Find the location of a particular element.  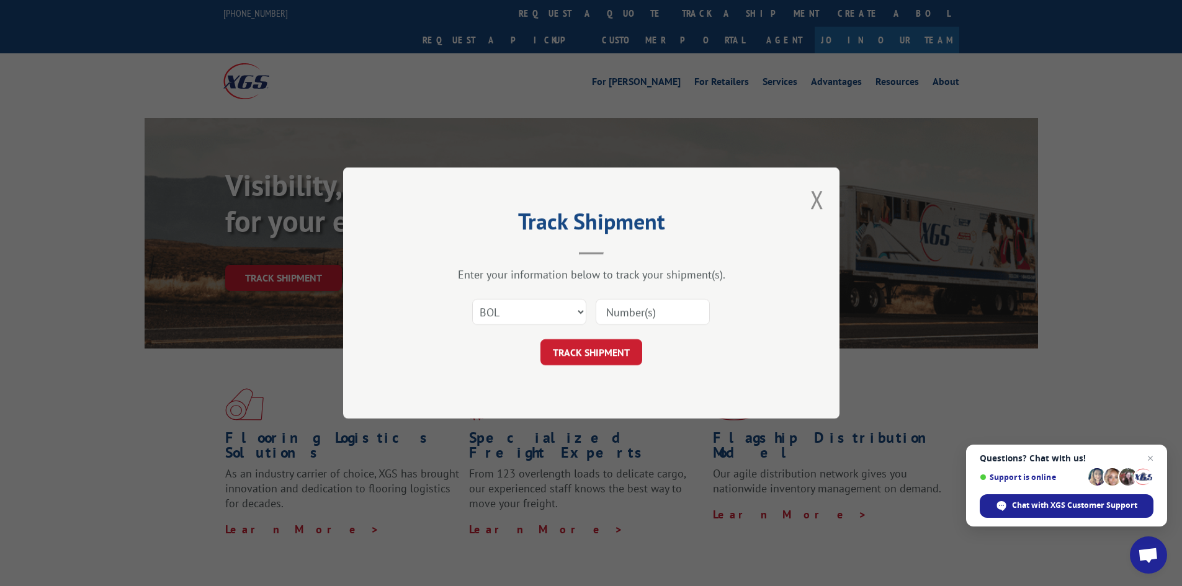

h2: Track Shipment is located at coordinates (591, 225).